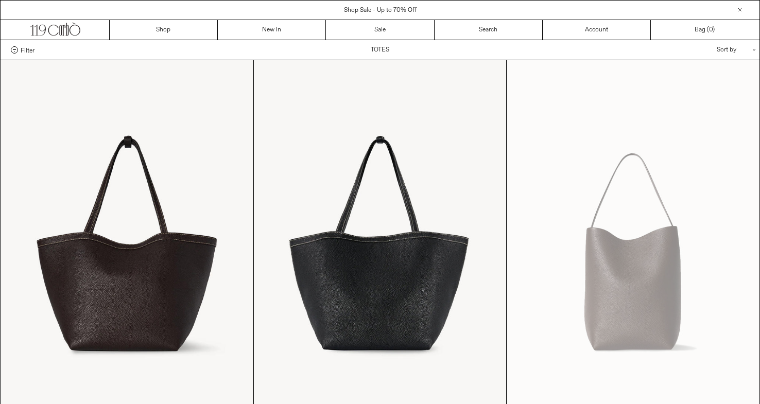  I want to click on span: Shop Sale - Up to 70% Off, so click(380, 10).